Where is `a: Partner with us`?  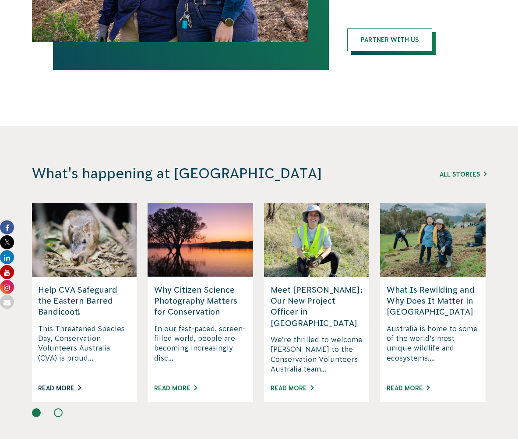 a: Partner with us is located at coordinates (390, 40).